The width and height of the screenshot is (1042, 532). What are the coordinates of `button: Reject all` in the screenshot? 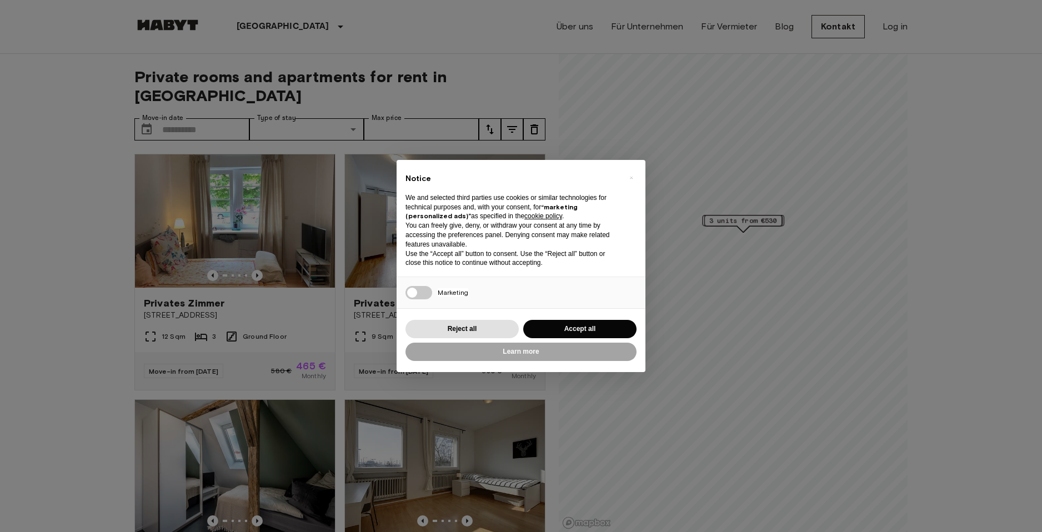 It's located at (462, 329).